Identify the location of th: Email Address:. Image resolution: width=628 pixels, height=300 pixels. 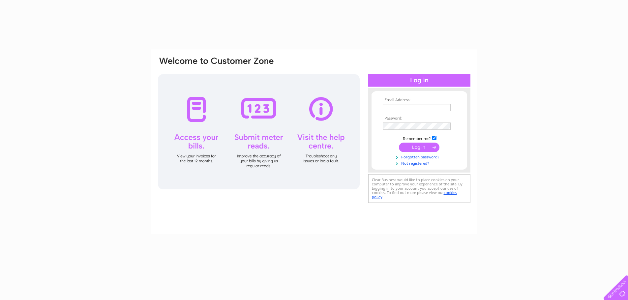
(419, 100).